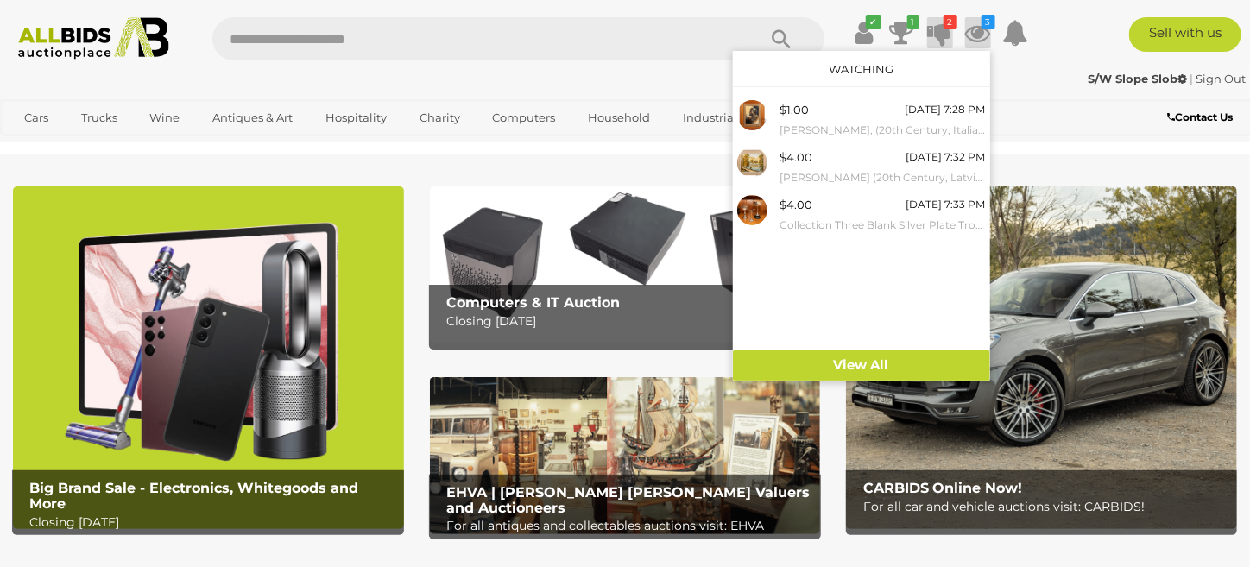  Describe the element at coordinates (1220, 79) in the screenshot. I see `a: Sign Out` at that location.